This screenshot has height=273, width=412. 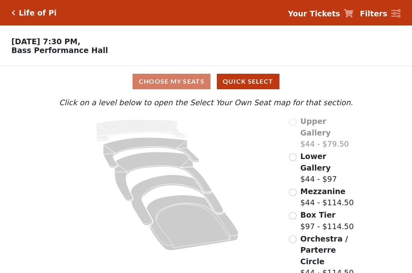 What do you see at coordinates (151, 153) in the screenshot?
I see `path: Lower Gallery - Seats Available: 170` at bounding box center [151, 153].